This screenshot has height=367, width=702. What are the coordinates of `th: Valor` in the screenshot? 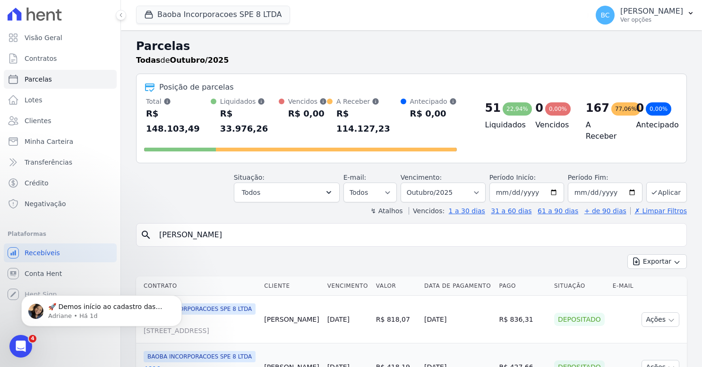 It's located at (396, 286).